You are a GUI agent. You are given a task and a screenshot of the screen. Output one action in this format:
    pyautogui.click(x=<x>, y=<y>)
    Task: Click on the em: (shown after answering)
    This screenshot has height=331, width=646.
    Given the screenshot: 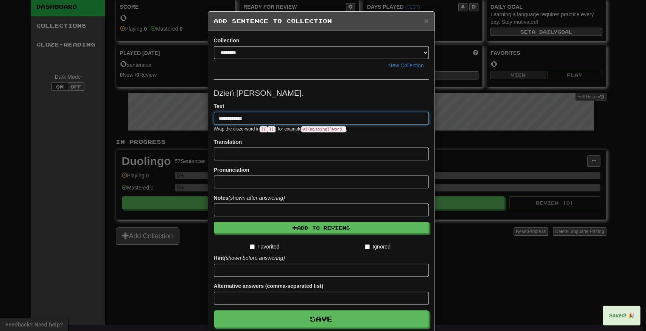 What is the action you would take?
    pyautogui.click(x=256, y=198)
    